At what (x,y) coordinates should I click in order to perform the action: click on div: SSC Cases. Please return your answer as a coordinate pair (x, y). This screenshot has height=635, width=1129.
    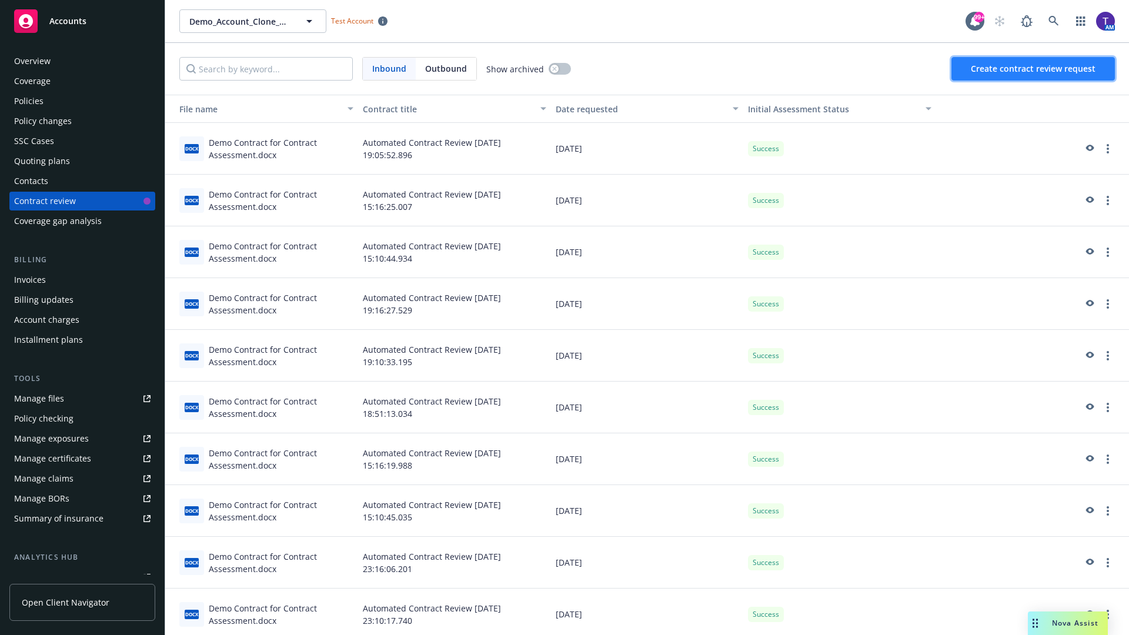
    Looking at the image, I should click on (34, 141).